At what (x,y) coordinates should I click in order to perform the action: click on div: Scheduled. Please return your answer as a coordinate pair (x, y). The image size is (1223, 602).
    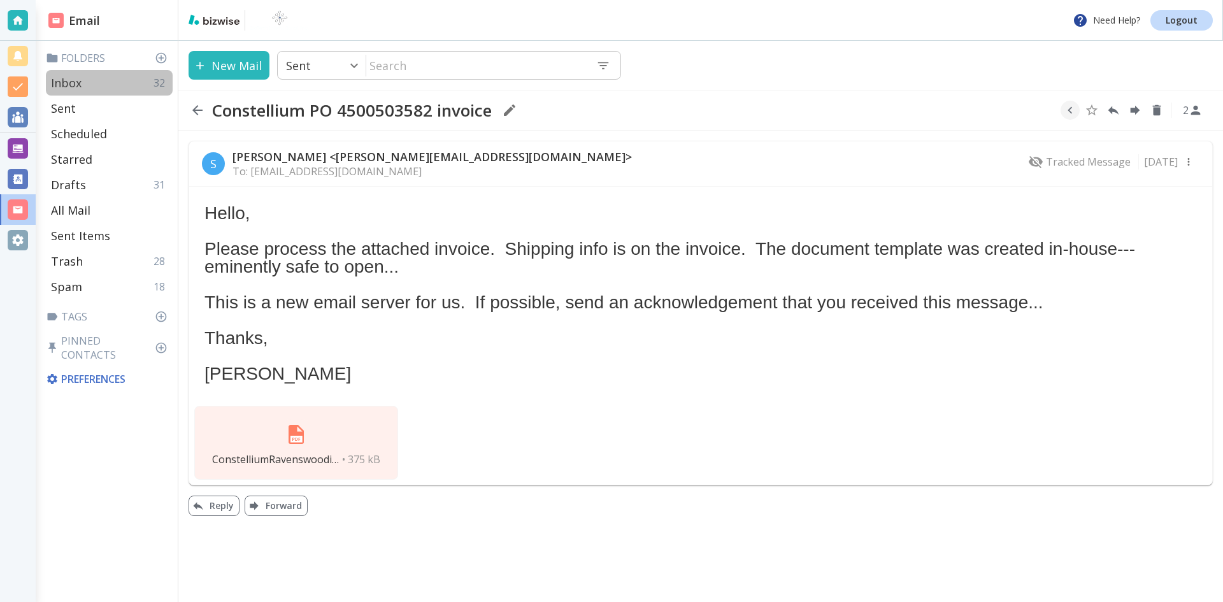
    Looking at the image, I should click on (109, 134).